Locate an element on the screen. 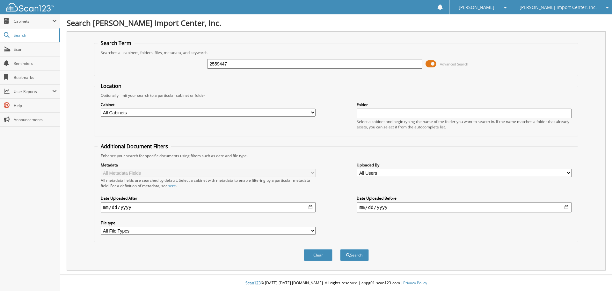 The image size is (612, 291). div: Optionally limit your search to a particular cabinet or folder is located at coordinates (336, 95).